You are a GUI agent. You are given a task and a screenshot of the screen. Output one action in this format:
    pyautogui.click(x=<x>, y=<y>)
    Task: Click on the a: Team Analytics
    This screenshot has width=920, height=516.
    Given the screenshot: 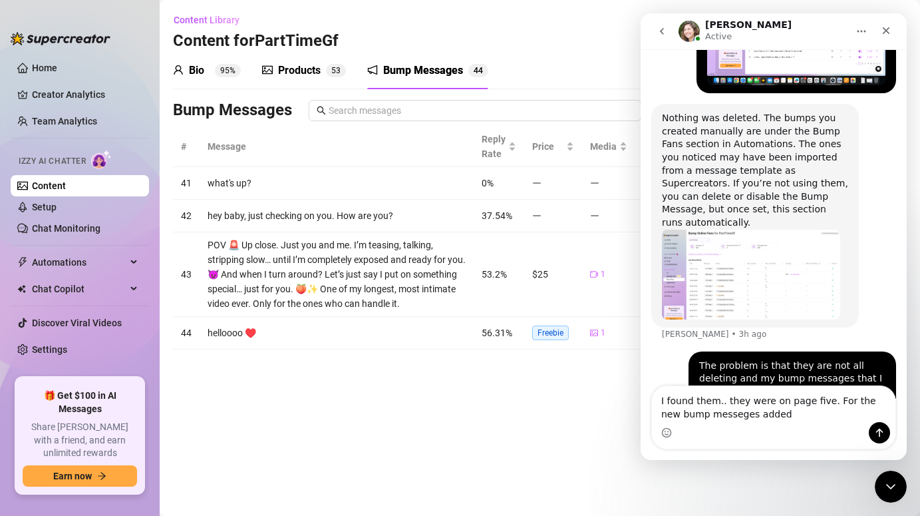 What is the action you would take?
    pyautogui.click(x=65, y=121)
    